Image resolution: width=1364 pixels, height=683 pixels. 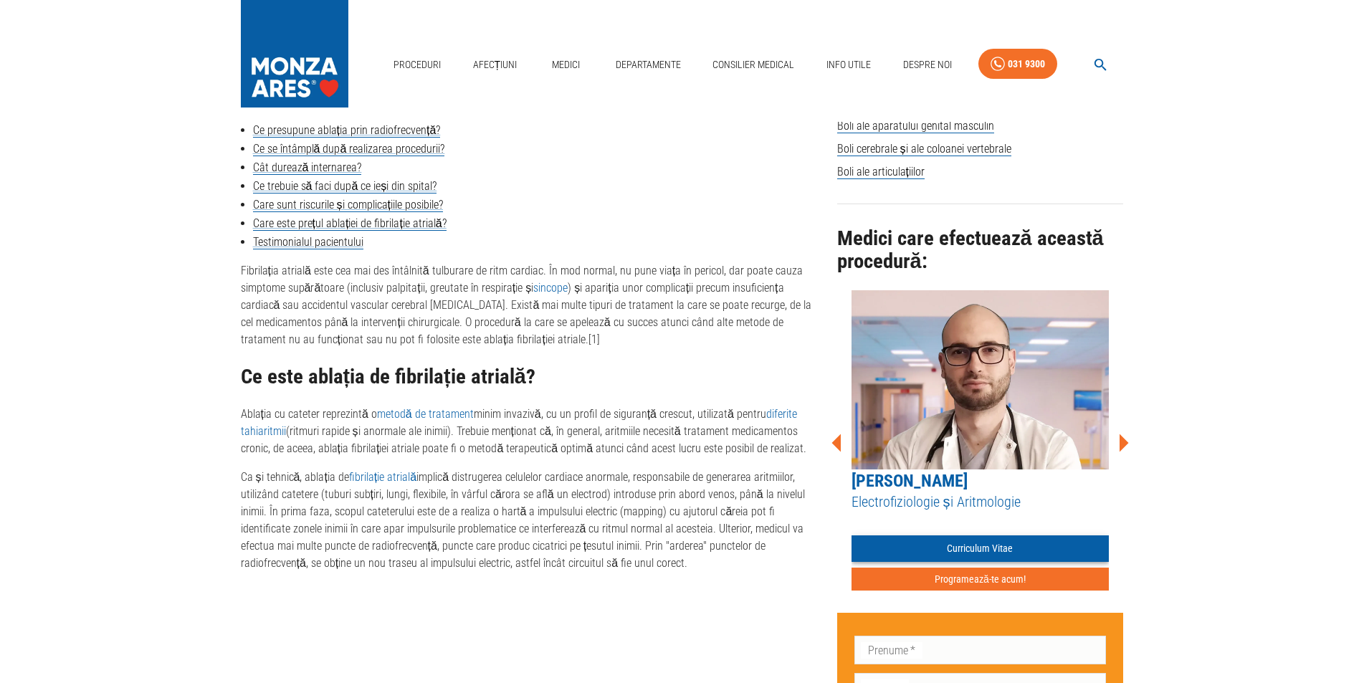 I want to click on p: Ca și tehnică, ablația de implică distrugerea celulelor cardiace anormale, responsabile de genera..., so click(x=533, y=520).